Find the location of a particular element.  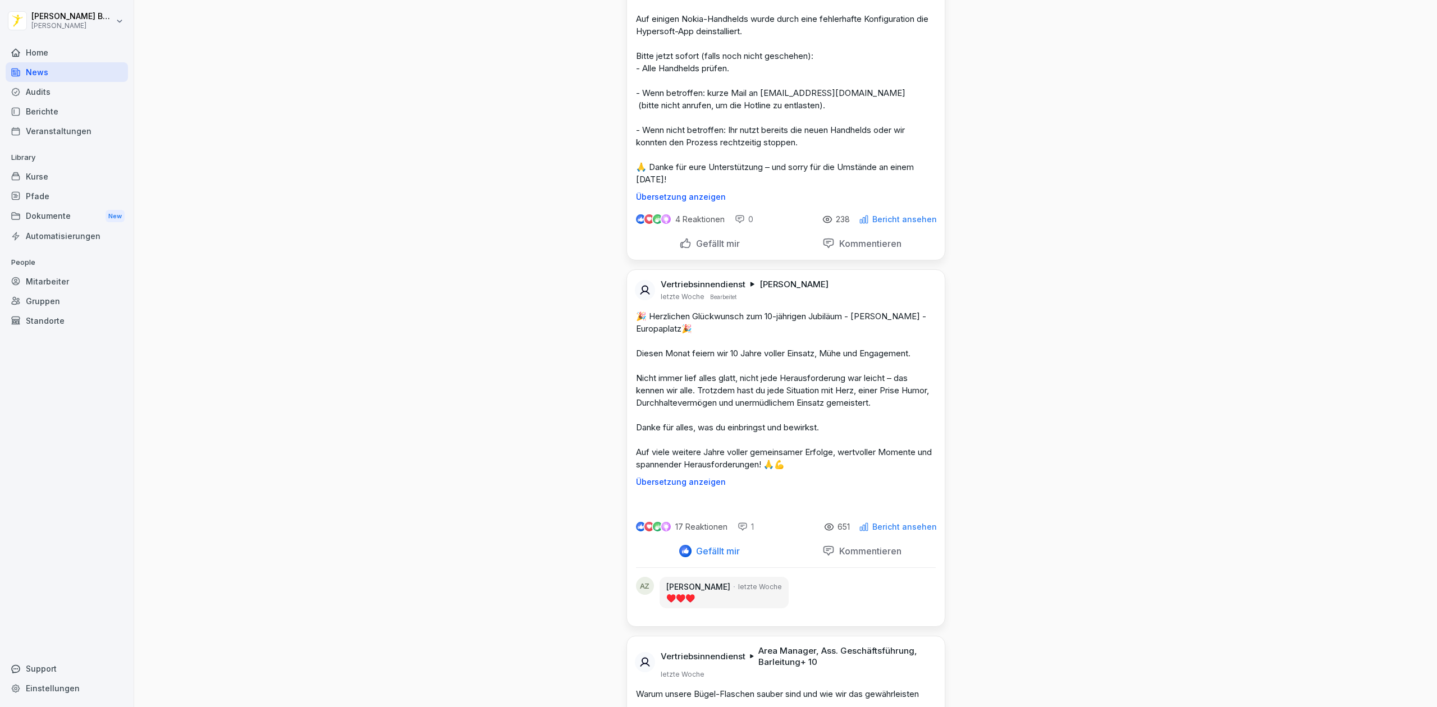

p: 238 is located at coordinates (842, 219).